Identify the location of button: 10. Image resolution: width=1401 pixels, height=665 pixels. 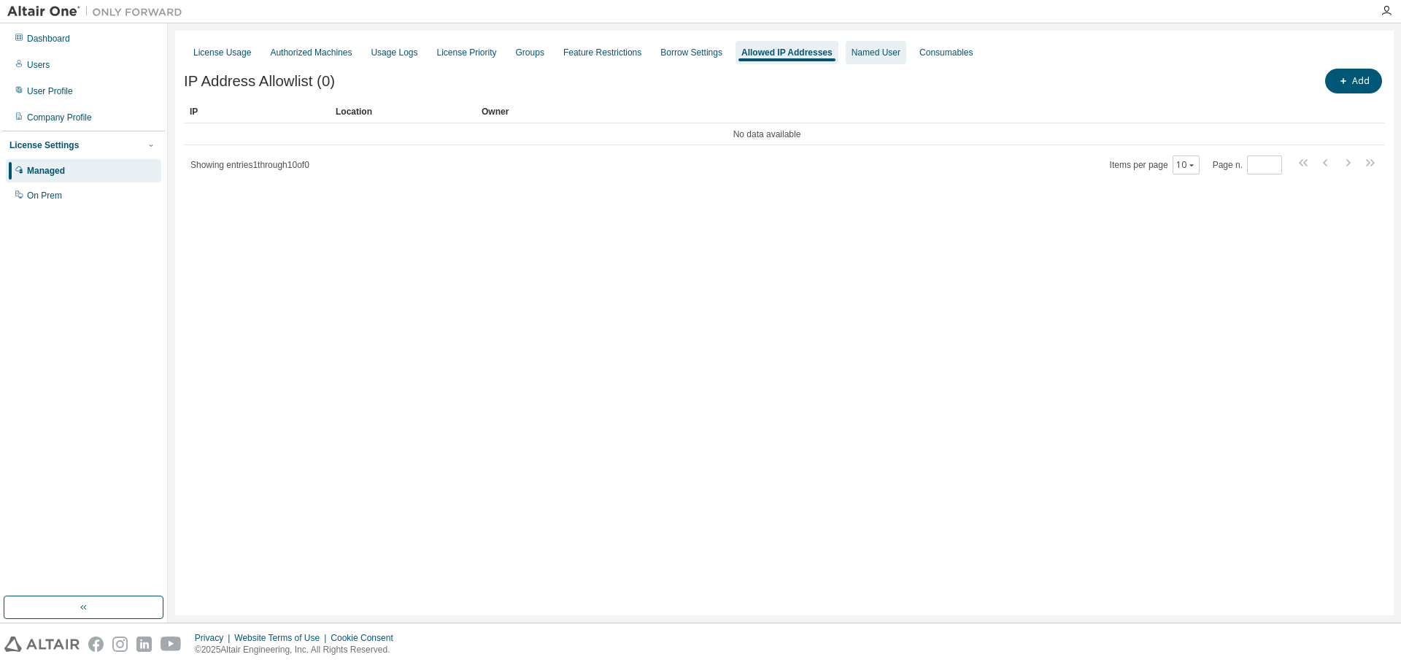
(1186, 165).